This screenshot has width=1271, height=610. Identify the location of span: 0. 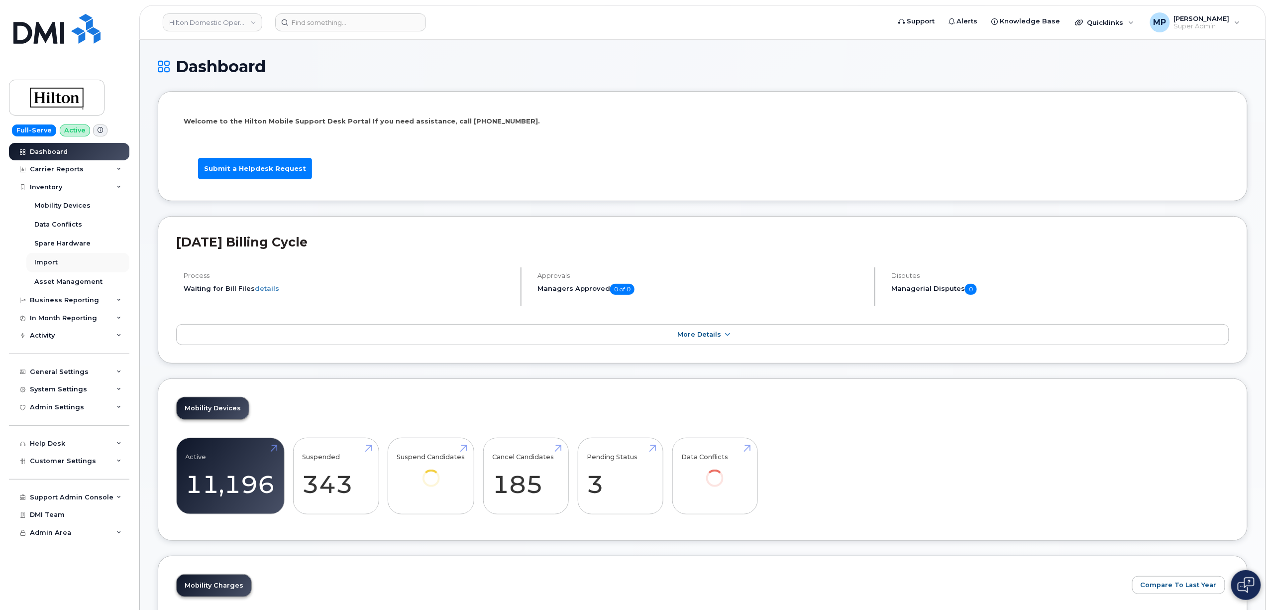
(971, 289).